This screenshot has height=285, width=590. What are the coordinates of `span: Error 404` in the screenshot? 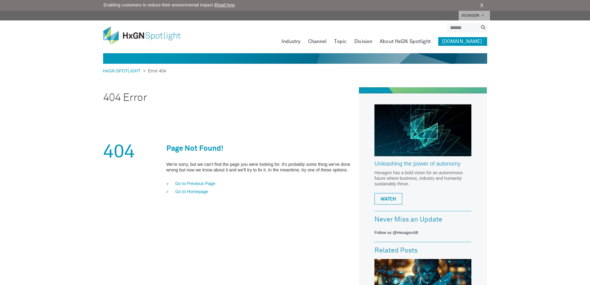 It's located at (156, 71).